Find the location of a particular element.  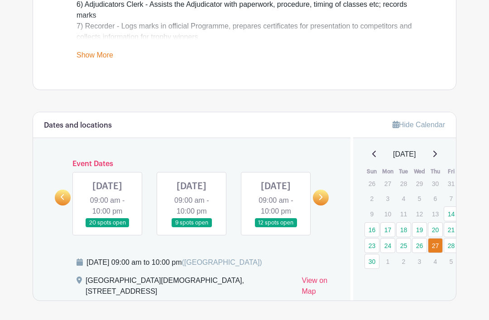

p: 6 is located at coordinates (435, 198).